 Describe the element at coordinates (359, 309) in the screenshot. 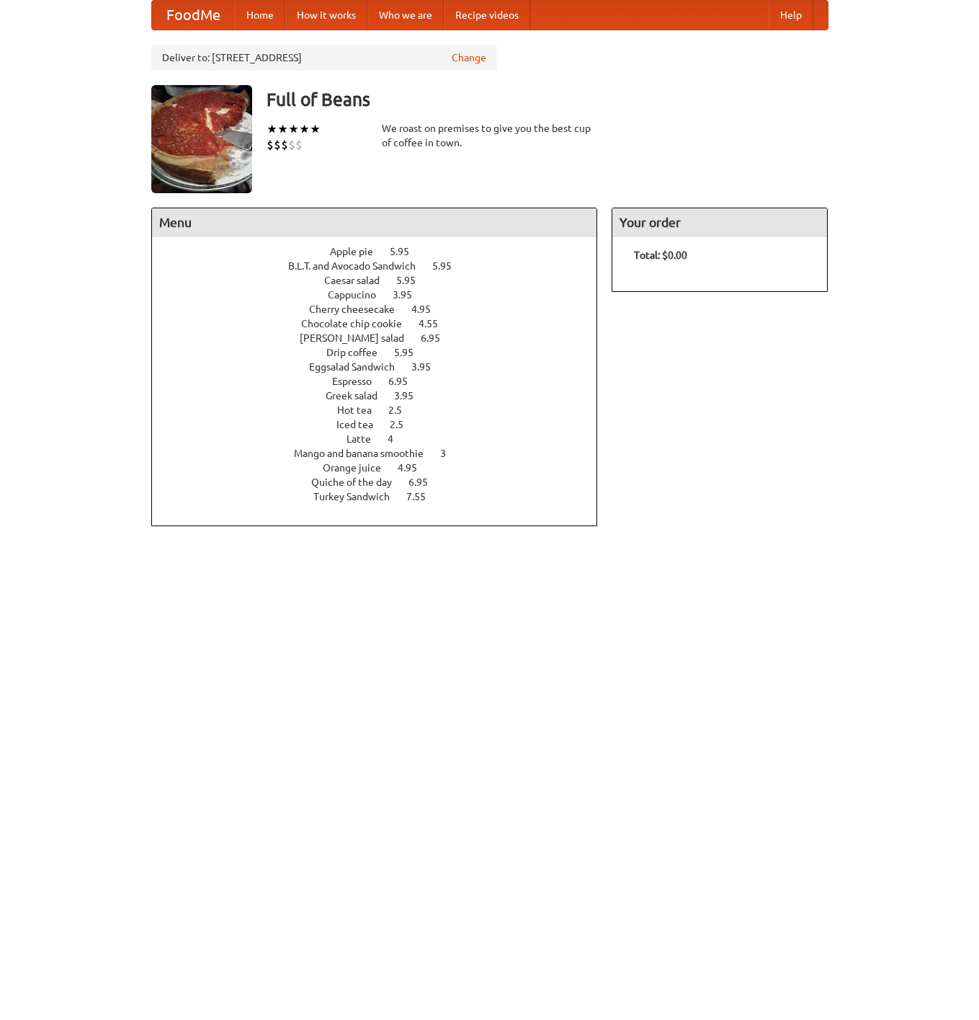

I see `span: Cherry cheesecake` at that location.